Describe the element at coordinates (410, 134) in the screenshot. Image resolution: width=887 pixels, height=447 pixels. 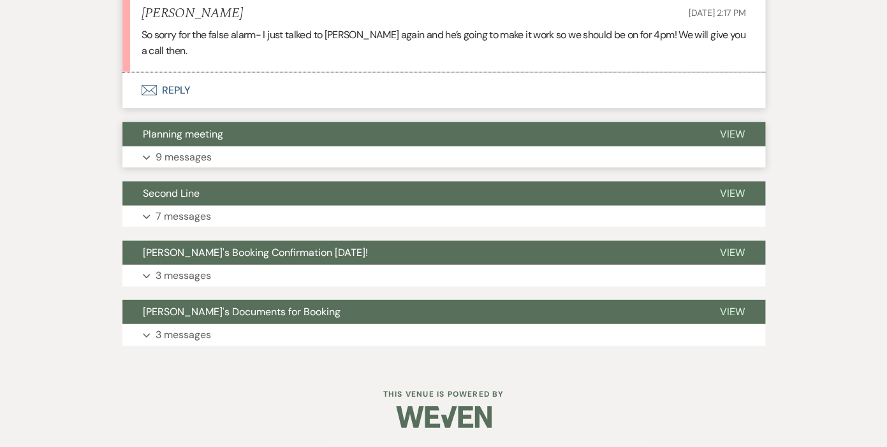
I see `button: Planning meeting` at that location.